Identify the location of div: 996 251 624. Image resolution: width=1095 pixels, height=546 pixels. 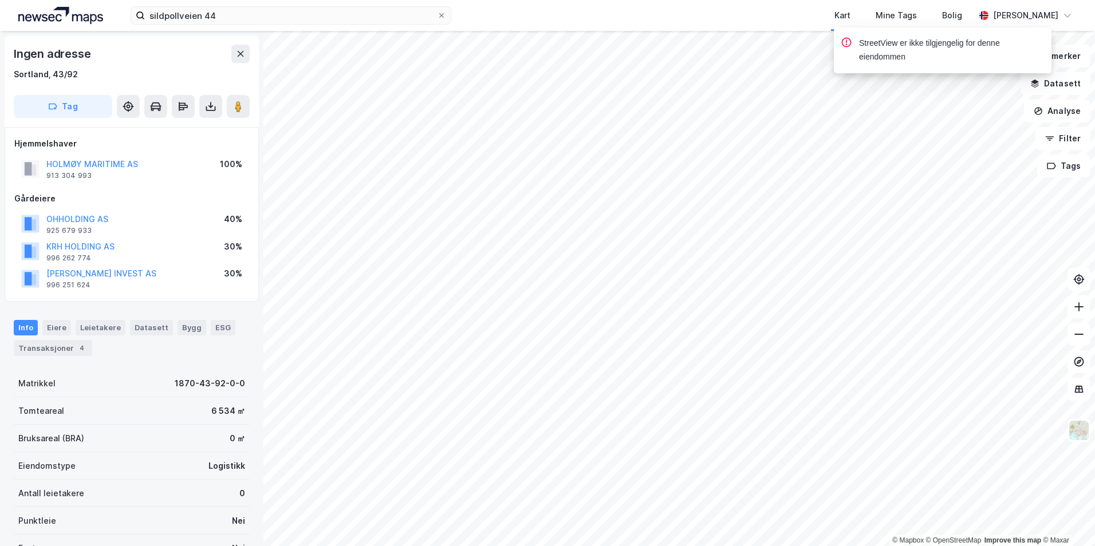
(68, 285).